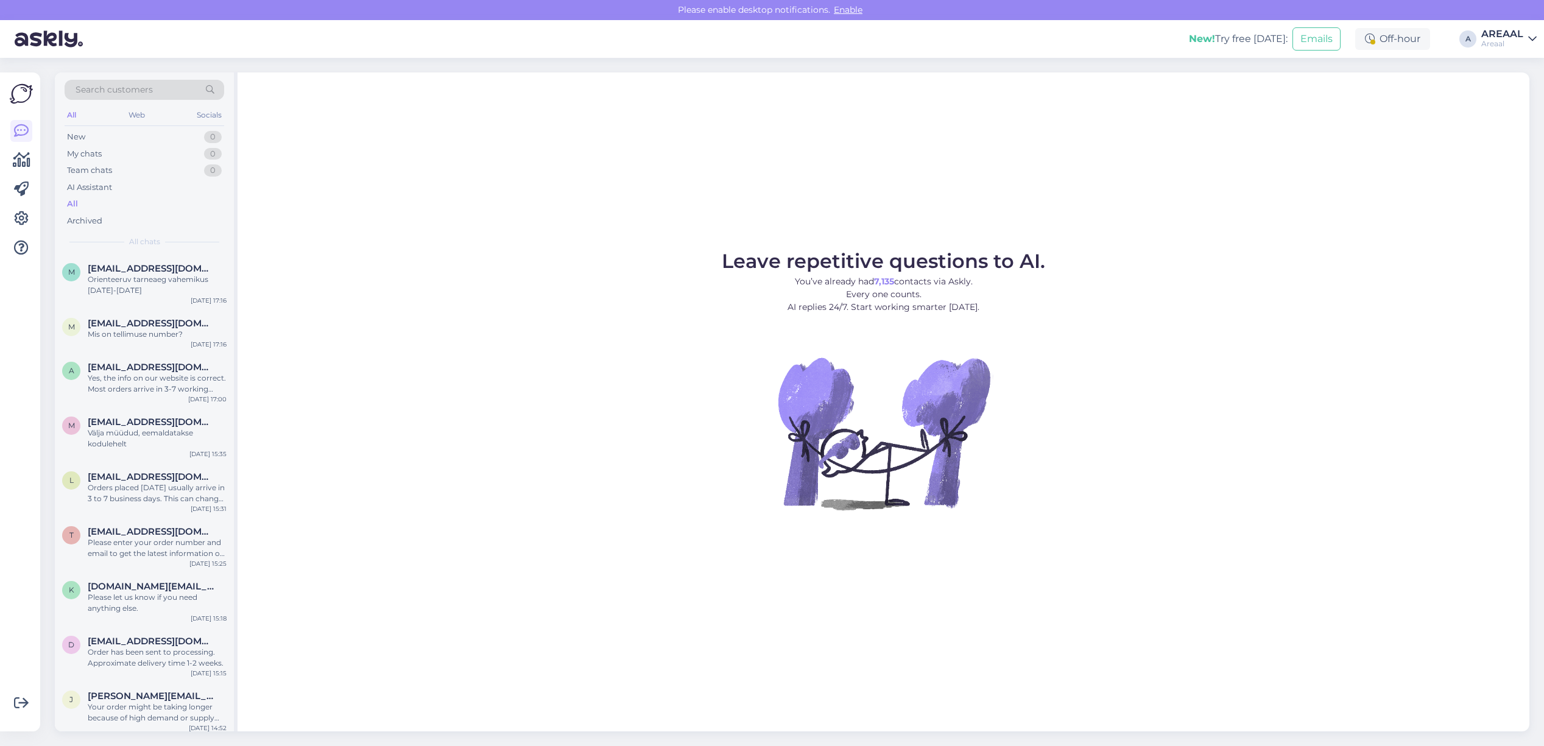  I want to click on span: All chats, so click(144, 242).